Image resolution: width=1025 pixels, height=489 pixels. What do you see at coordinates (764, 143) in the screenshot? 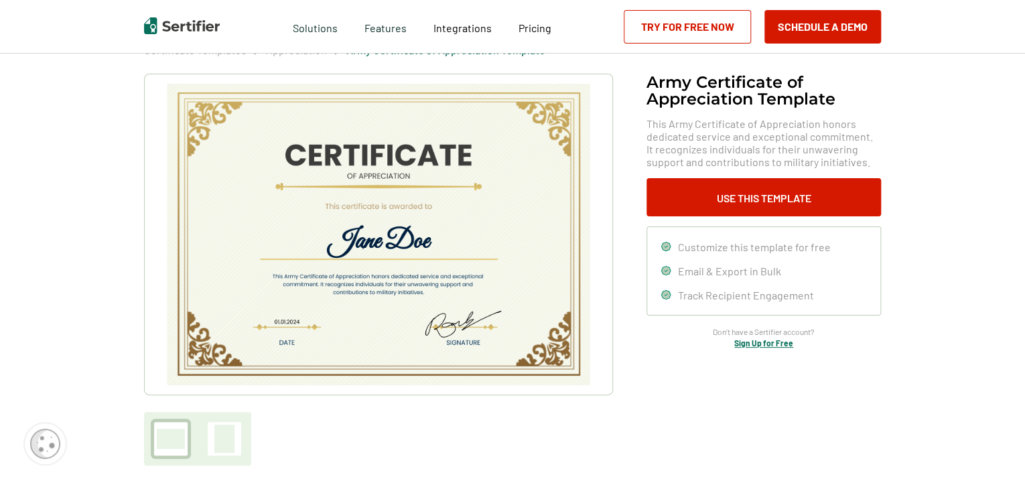
I see `span: This Army Certificate of Appreciation honors dedicated service and exceptional commitment. It rec...` at bounding box center [764, 143].